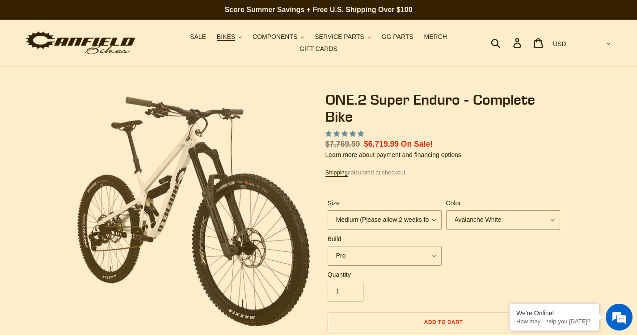 This screenshot has height=335, width=637. I want to click on span: On Sale!, so click(417, 144).